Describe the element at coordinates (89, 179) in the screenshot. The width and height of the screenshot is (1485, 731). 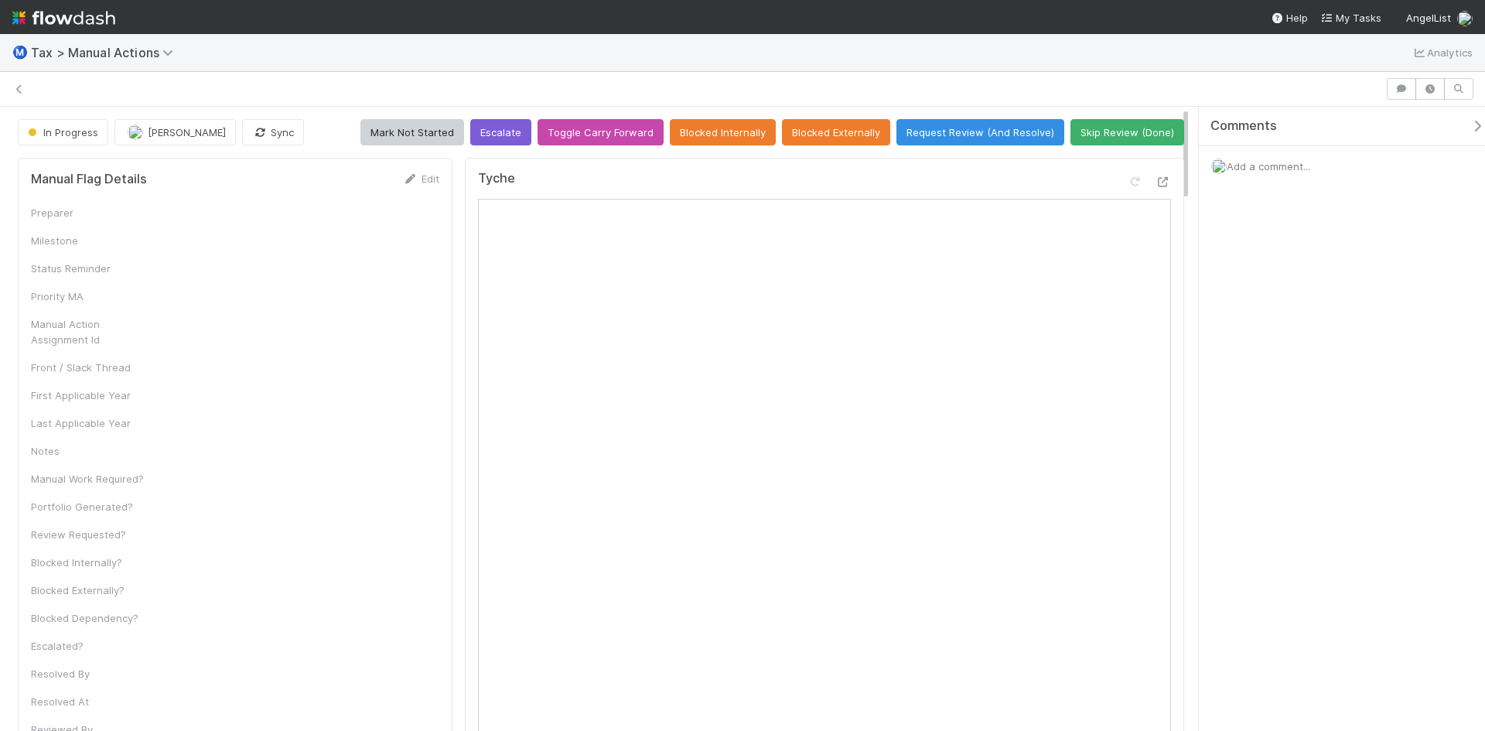
I see `h5: Manual Flag Details` at that location.